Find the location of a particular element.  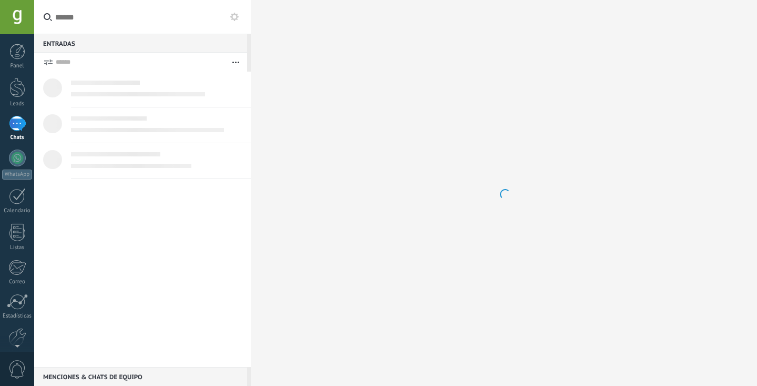

div: Estadísticas is located at coordinates (17, 316).